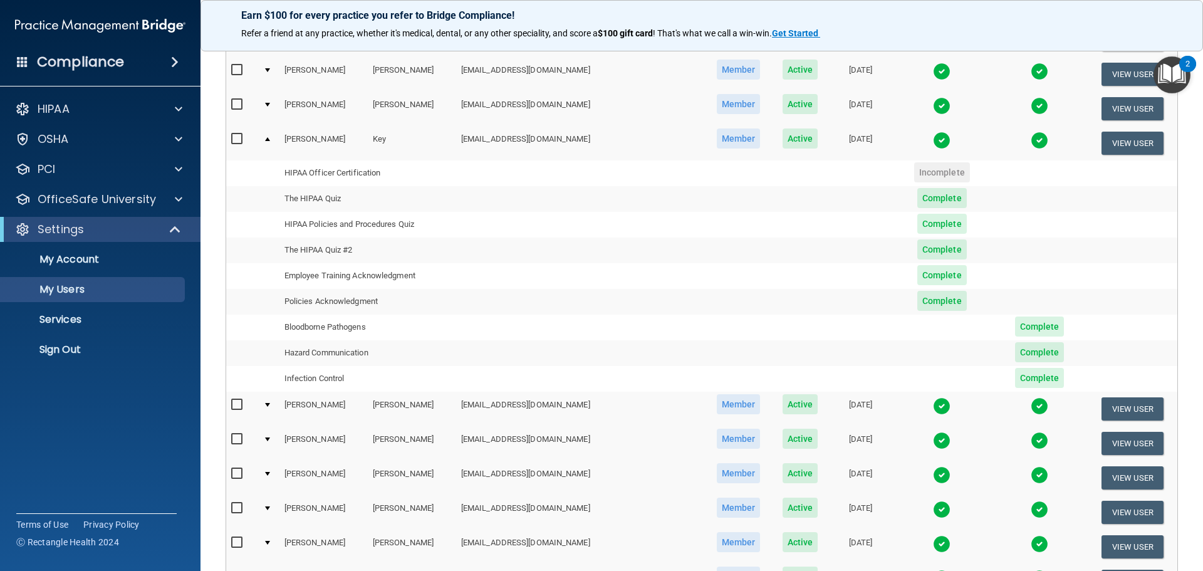  What do you see at coordinates (368, 353) in the screenshot?
I see `td: Hazard Communication` at bounding box center [368, 353].